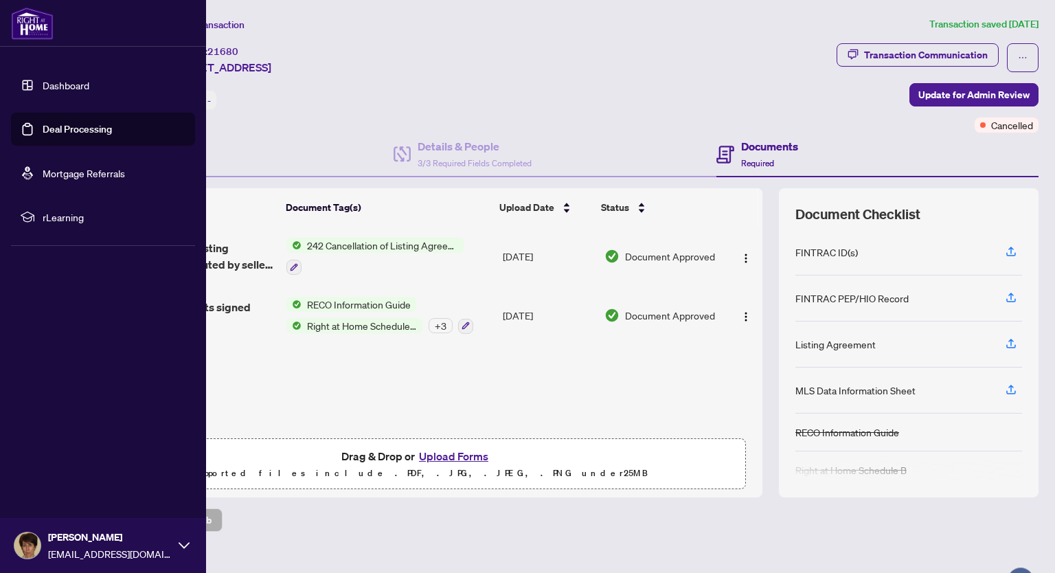  Describe the element at coordinates (974, 95) in the screenshot. I see `button: Update for Admin Review` at that location.